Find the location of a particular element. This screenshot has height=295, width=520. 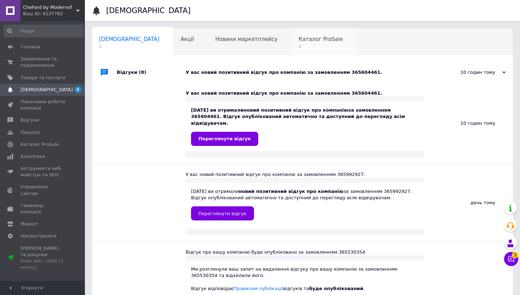

div: У вас новий позитивний відгук про компанію за замовленням 365992927. is located at coordinates (305, 175).